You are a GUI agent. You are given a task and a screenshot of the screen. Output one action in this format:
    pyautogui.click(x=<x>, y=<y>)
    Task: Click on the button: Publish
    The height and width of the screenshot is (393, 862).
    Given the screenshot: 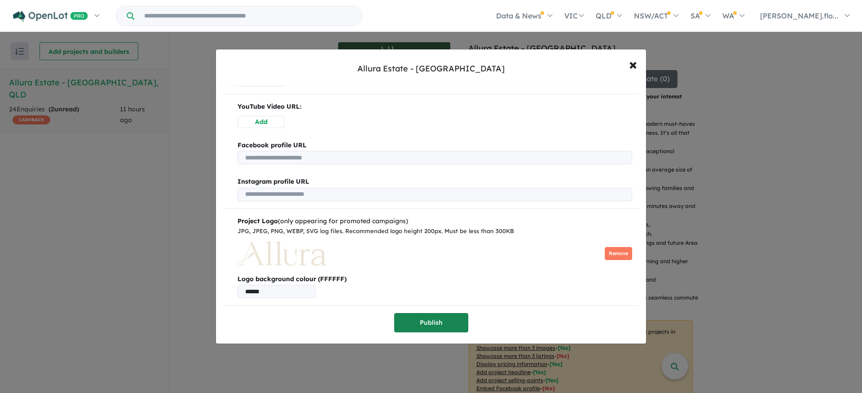 What is the action you would take?
    pyautogui.click(x=431, y=322)
    